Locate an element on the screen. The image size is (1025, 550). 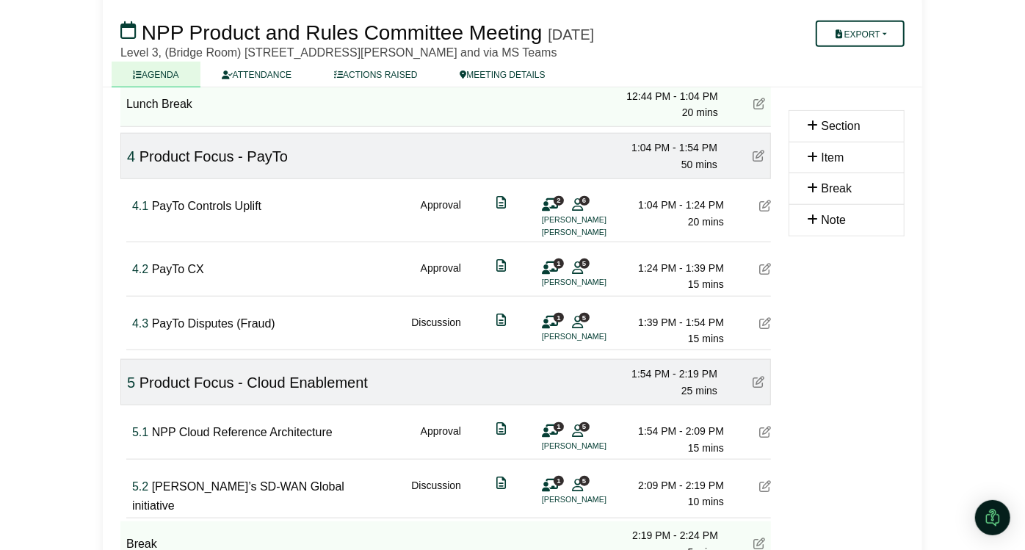
span: Note is located at coordinates (833, 220).